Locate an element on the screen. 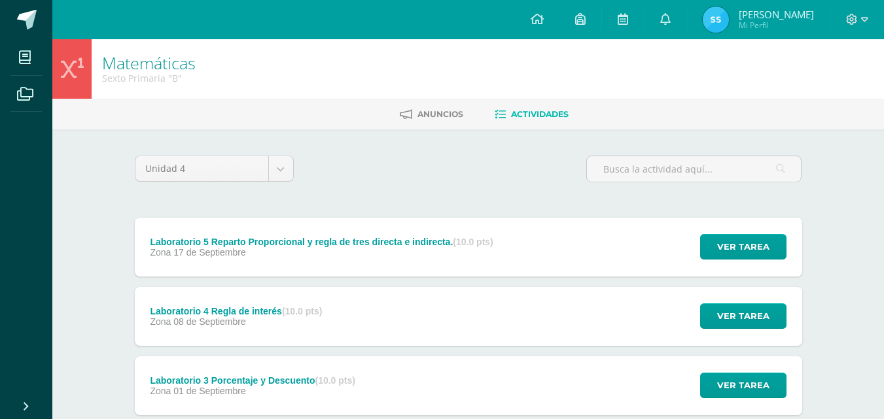 The image size is (884, 419). span: 17 de Septiembre is located at coordinates (209, 253).